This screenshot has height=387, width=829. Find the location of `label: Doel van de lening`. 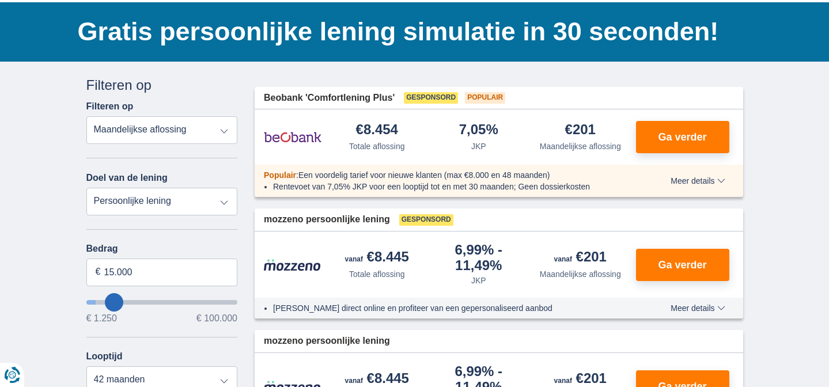

label: Doel van de lening is located at coordinates (127, 178).